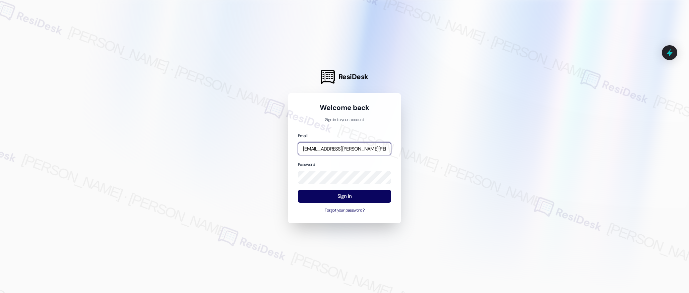  I want to click on button: Sign In, so click(345, 196).